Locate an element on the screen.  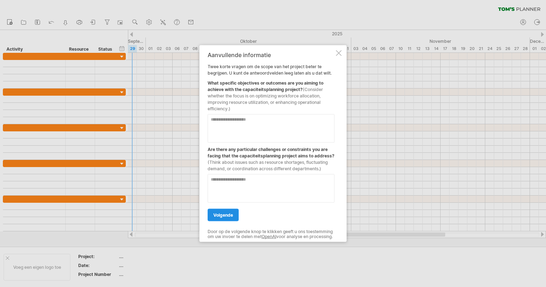
span: volgende is located at coordinates (223, 215).